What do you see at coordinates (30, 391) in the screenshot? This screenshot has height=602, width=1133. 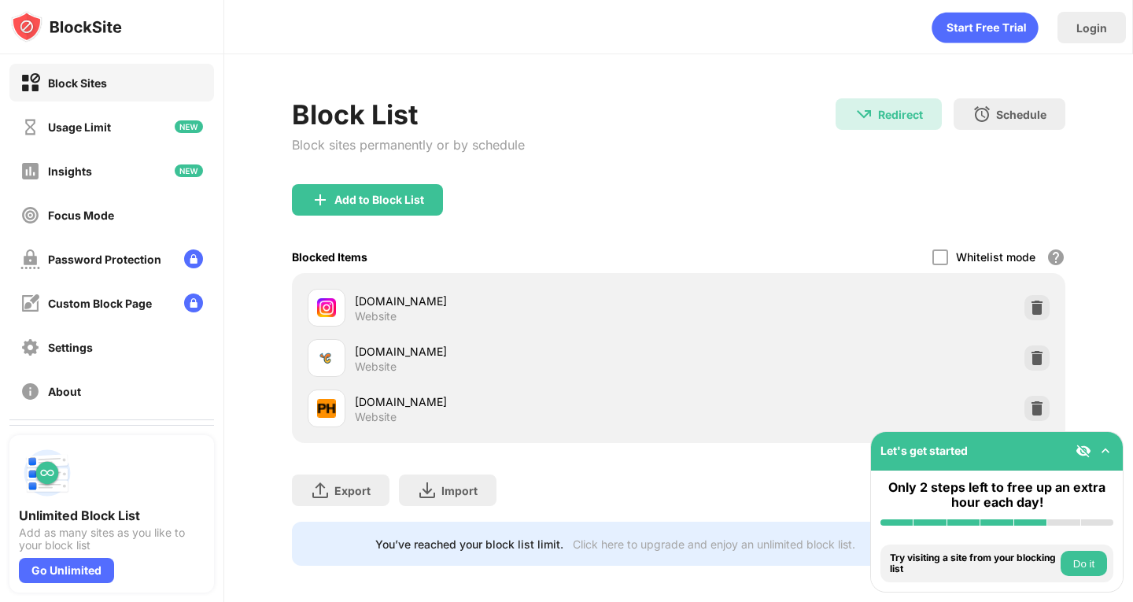 I see `img: about-off.svg` at bounding box center [30, 391].